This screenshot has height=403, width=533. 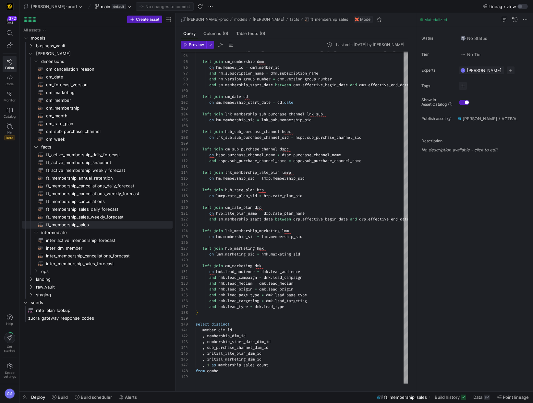 What do you see at coordinates (241, 19) in the screenshot?
I see `span: models` at bounding box center [241, 19].